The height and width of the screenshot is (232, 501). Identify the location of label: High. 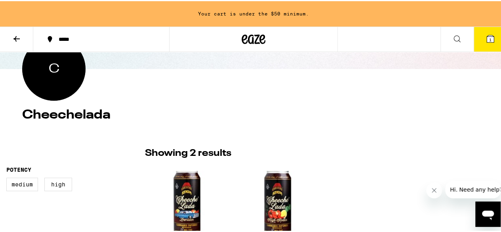
(58, 183).